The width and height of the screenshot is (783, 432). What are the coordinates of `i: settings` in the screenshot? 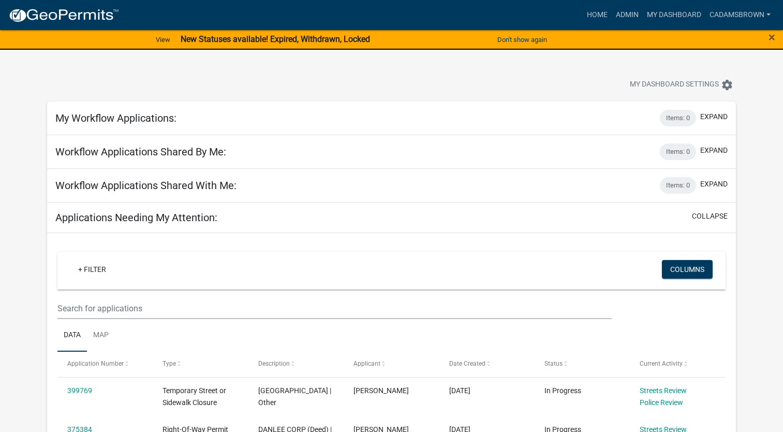 It's located at (727, 85).